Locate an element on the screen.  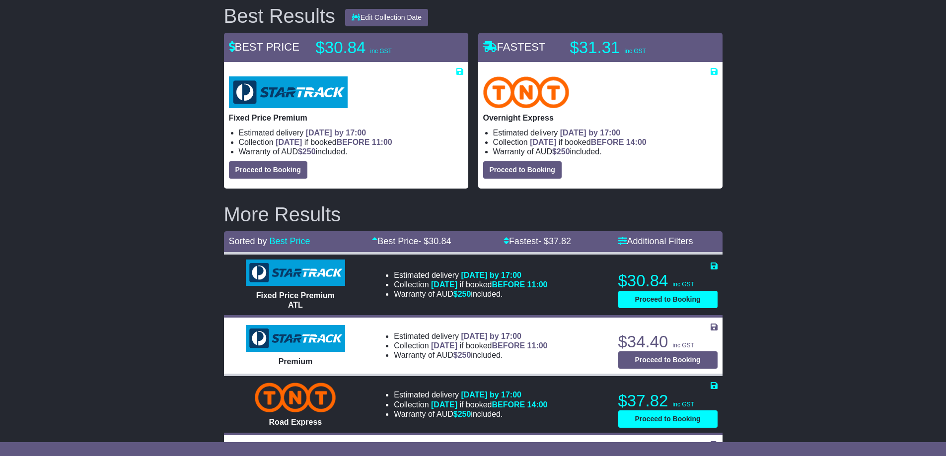
p: $37.82 is located at coordinates (668, 401).